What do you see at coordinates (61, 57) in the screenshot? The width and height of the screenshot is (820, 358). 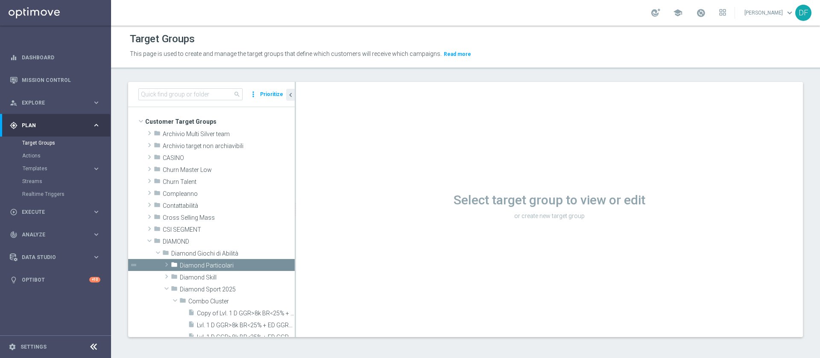 I see `a: Dashboard` at bounding box center [61, 57].